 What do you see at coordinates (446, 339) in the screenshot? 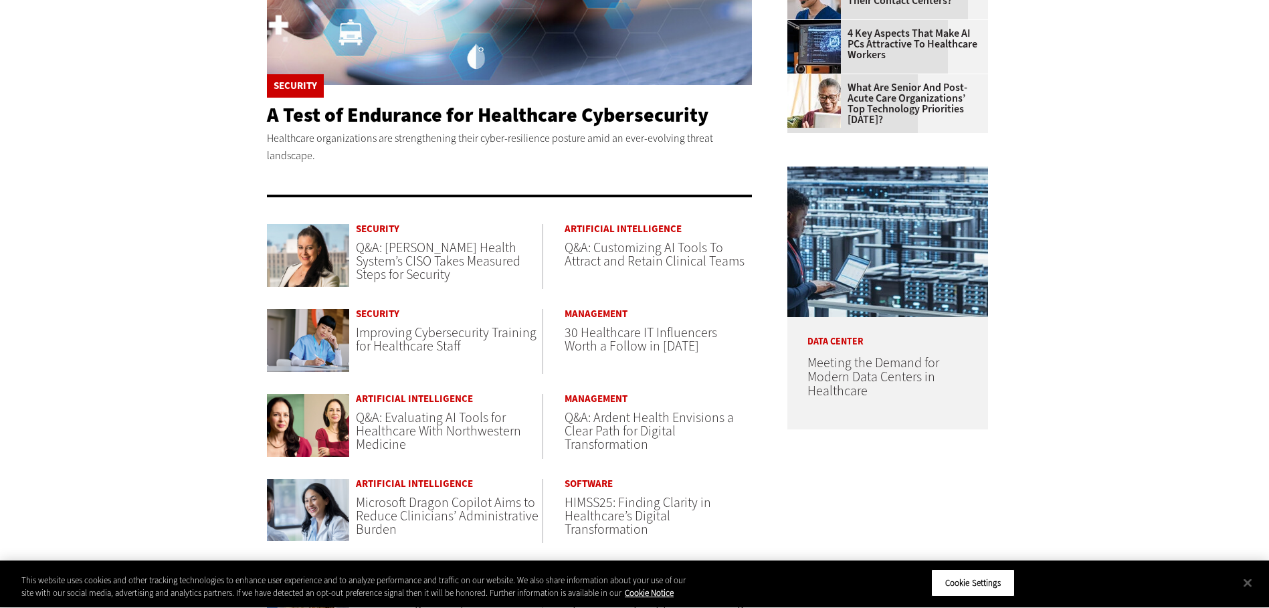
I see `span: Improving Cybersecurity Training for Healthcare Staff` at bounding box center [446, 339].